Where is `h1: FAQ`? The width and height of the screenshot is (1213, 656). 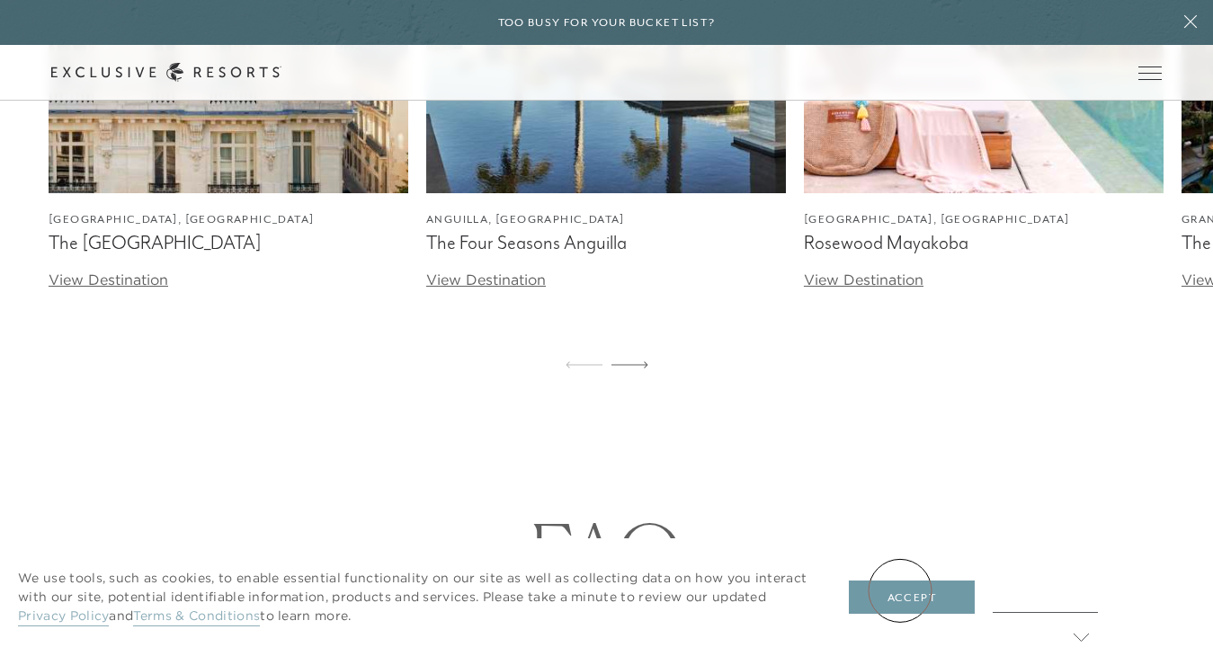
h1: FAQ is located at coordinates (606, 554).